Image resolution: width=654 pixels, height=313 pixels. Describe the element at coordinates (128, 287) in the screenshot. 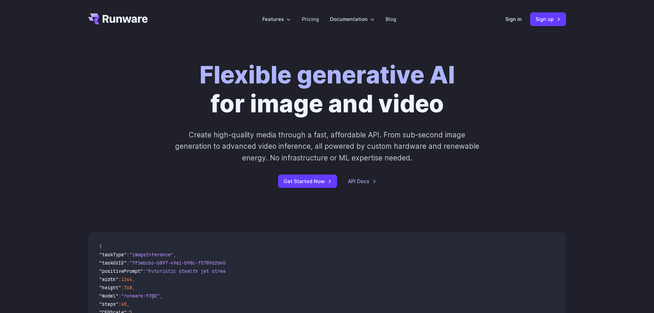

I see `span: 768` at that location.